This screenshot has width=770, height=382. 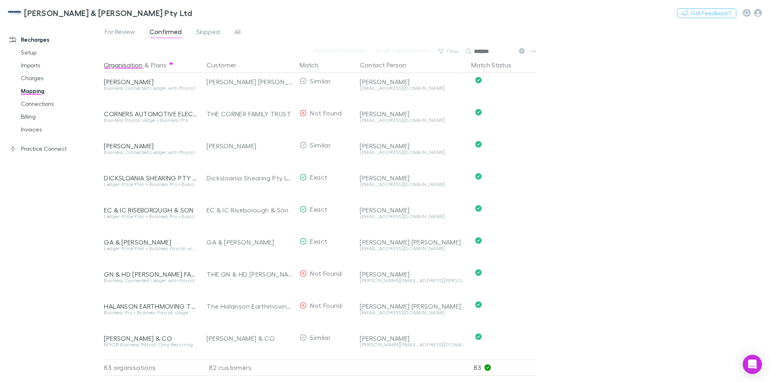 I want to click on button: Organisation, so click(x=123, y=65).